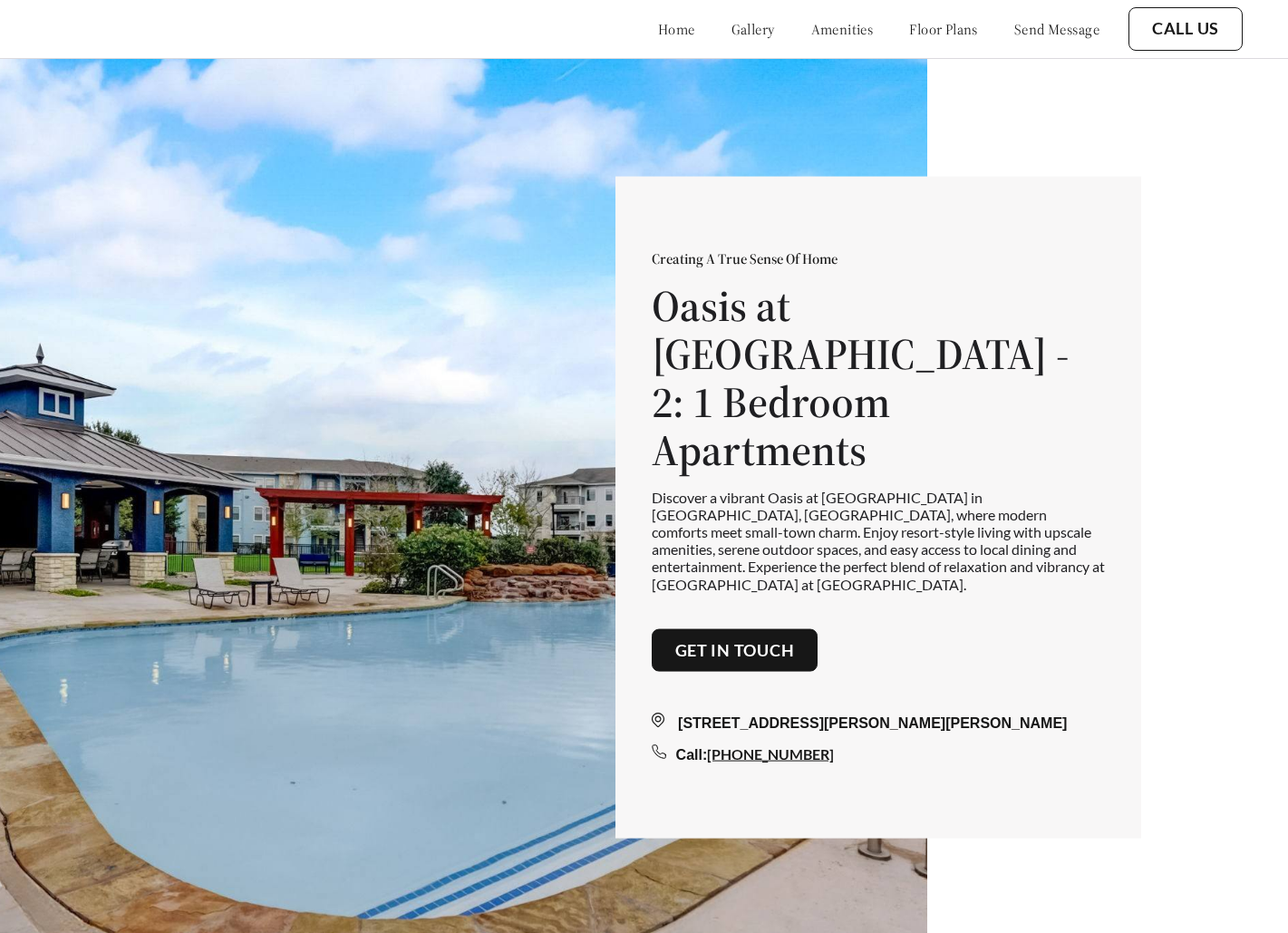 The width and height of the screenshot is (1288, 933). What do you see at coordinates (1186, 29) in the screenshot?
I see `a: Call Us` at bounding box center [1186, 29].